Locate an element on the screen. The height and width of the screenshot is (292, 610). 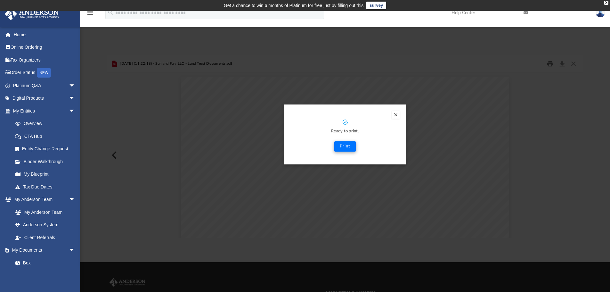
a: CTA Hub is located at coordinates (47, 136).